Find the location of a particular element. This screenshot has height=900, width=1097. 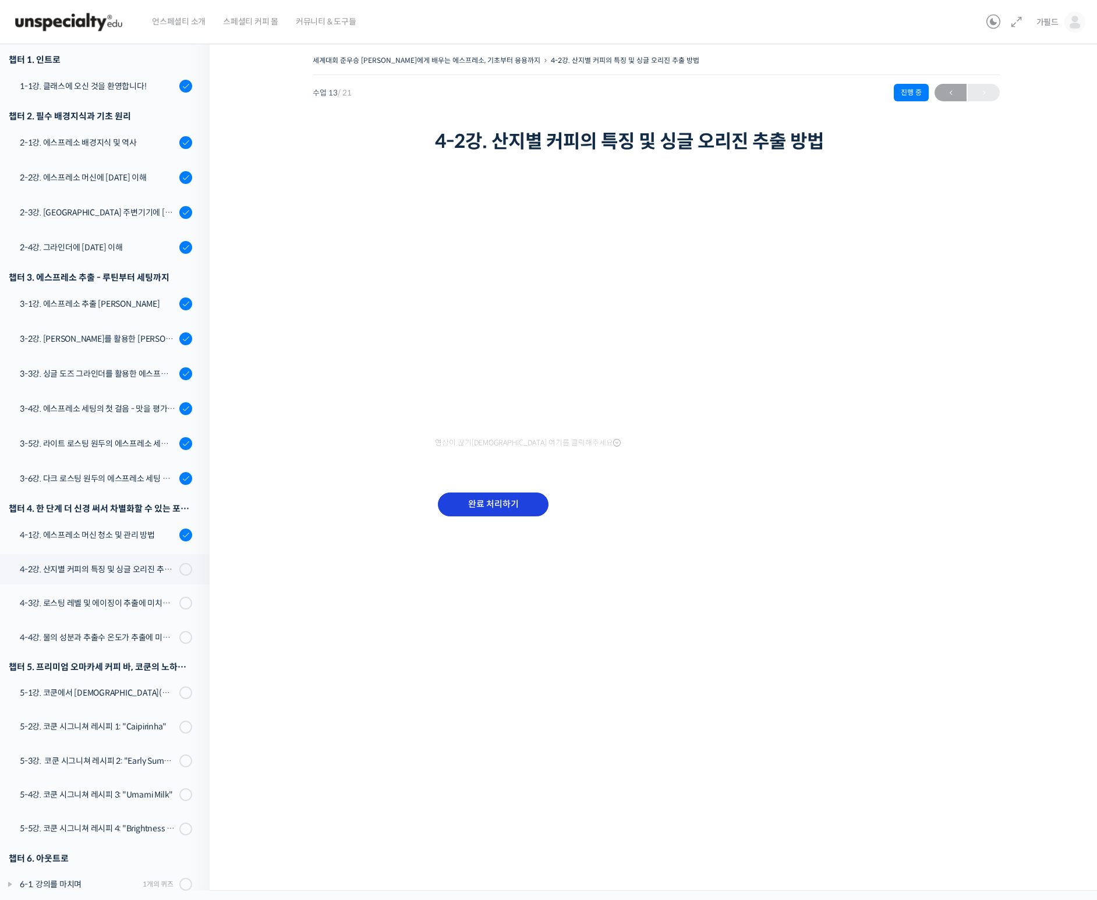

input: 완료 처리하기 is located at coordinates (493, 504).